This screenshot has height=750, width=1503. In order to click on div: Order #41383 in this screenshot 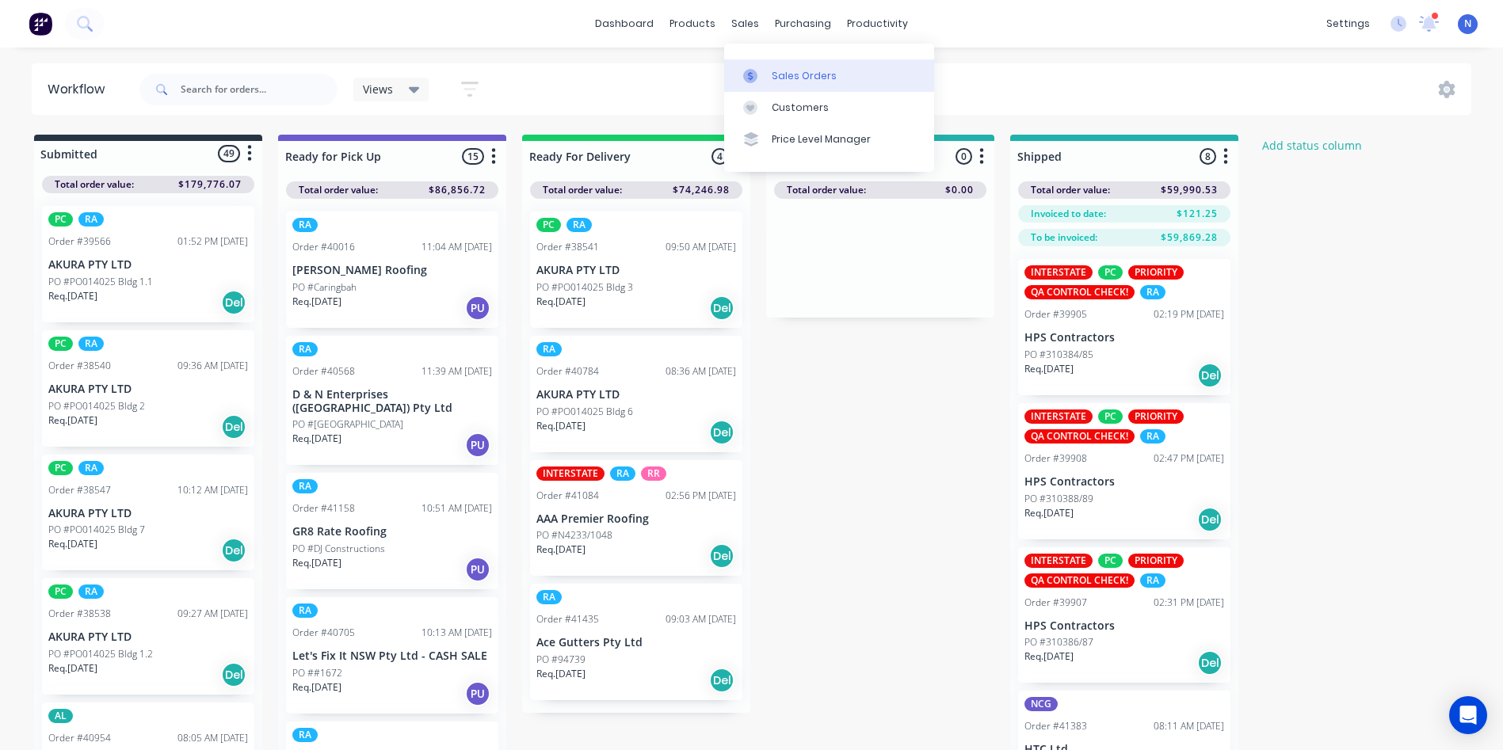, I will do `click(1055, 726)`.